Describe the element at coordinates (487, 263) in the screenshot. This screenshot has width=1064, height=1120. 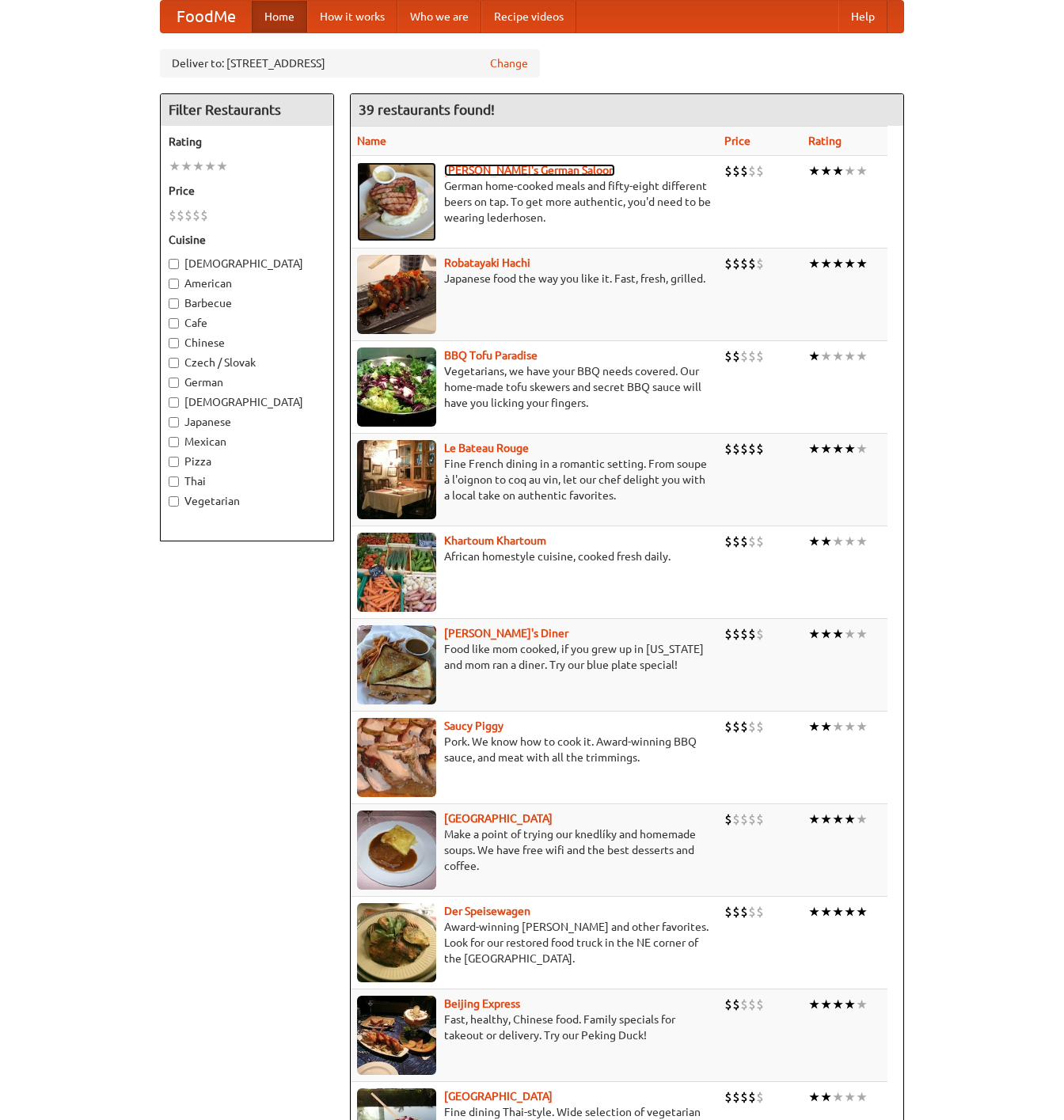
I see `a: Robatayaki Hachi` at that location.